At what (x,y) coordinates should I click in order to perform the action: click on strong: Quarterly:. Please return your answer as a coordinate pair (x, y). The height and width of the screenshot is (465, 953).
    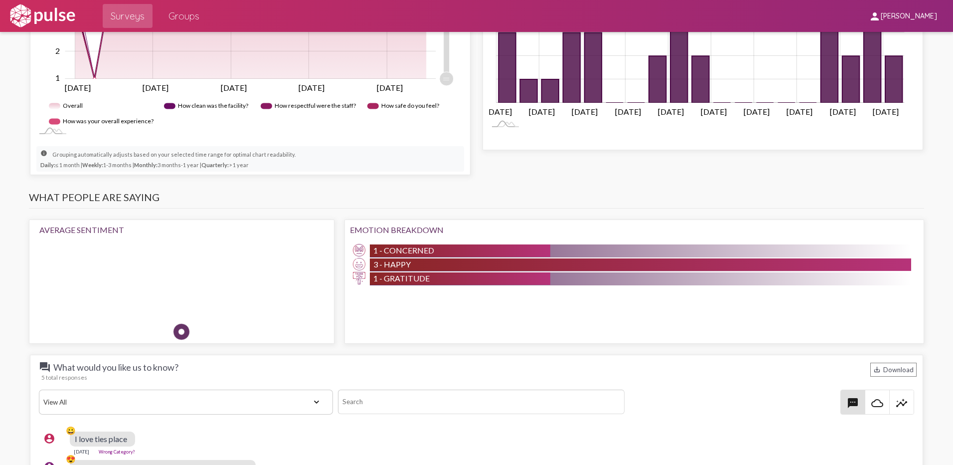
    Looking at the image, I should click on (215, 164).